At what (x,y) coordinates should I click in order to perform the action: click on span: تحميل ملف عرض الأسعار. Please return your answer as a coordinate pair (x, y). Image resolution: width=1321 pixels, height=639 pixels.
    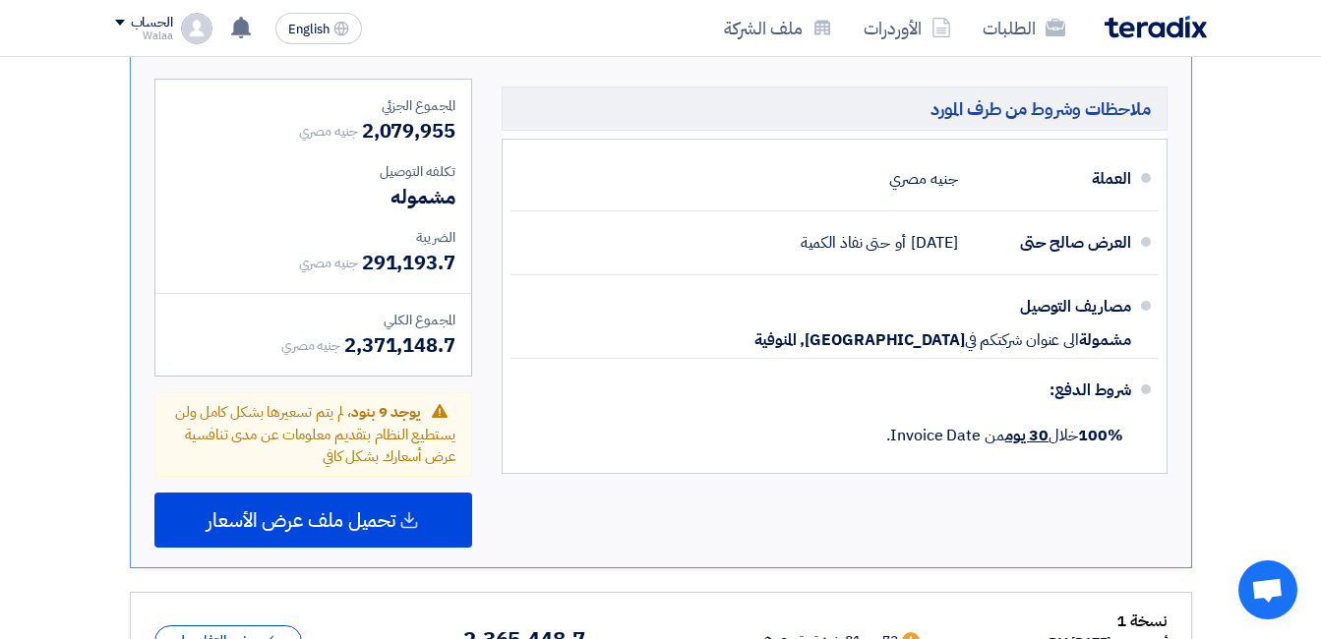
    Looking at the image, I should click on (301, 520).